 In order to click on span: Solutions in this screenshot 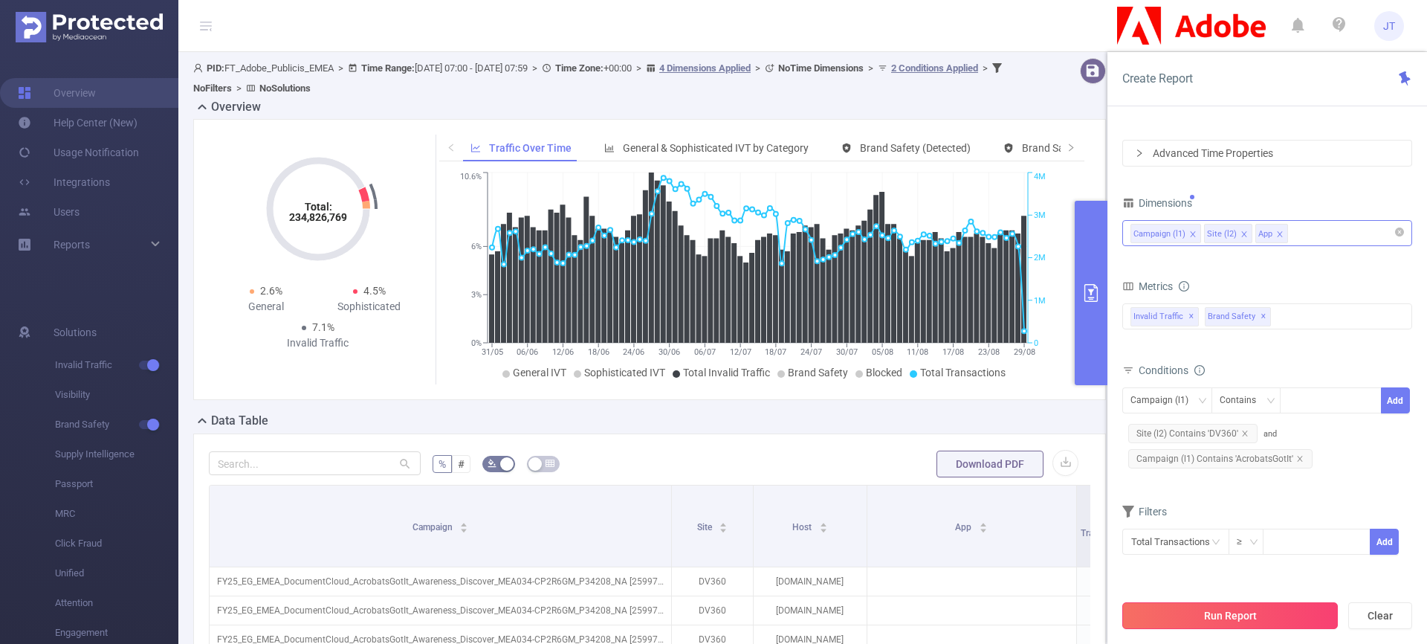, I will do `click(75, 332)`.